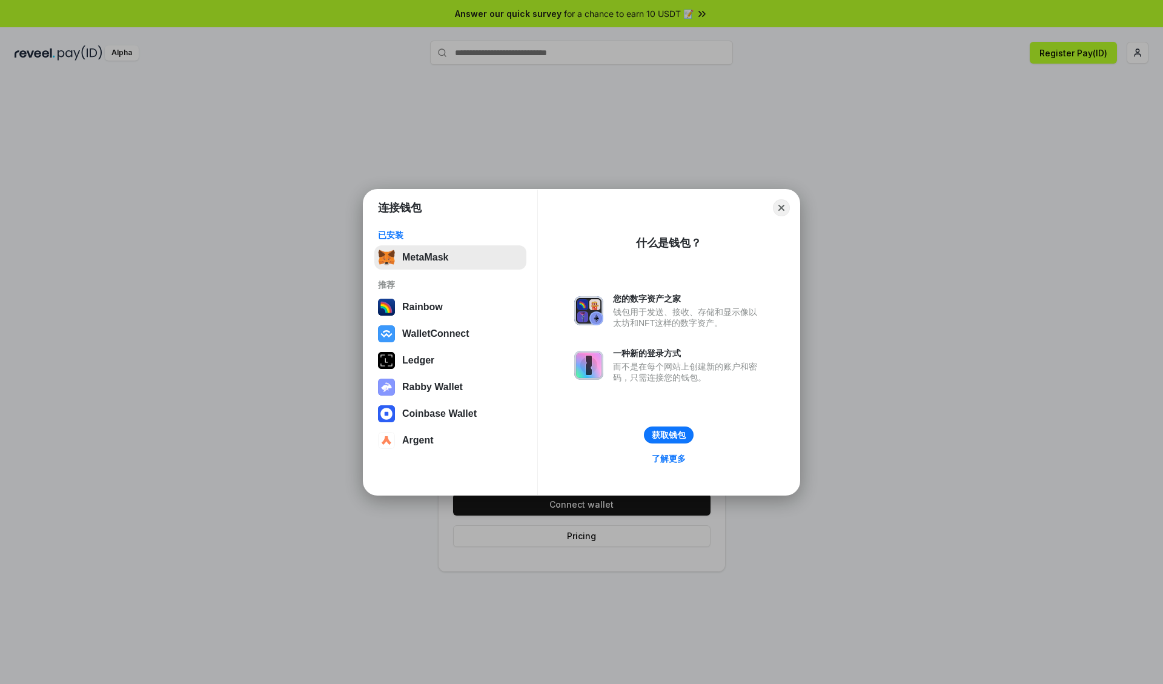 This screenshot has width=1163, height=684. Describe the element at coordinates (450, 387) in the screenshot. I see `button: Rabby Wallet` at that location.